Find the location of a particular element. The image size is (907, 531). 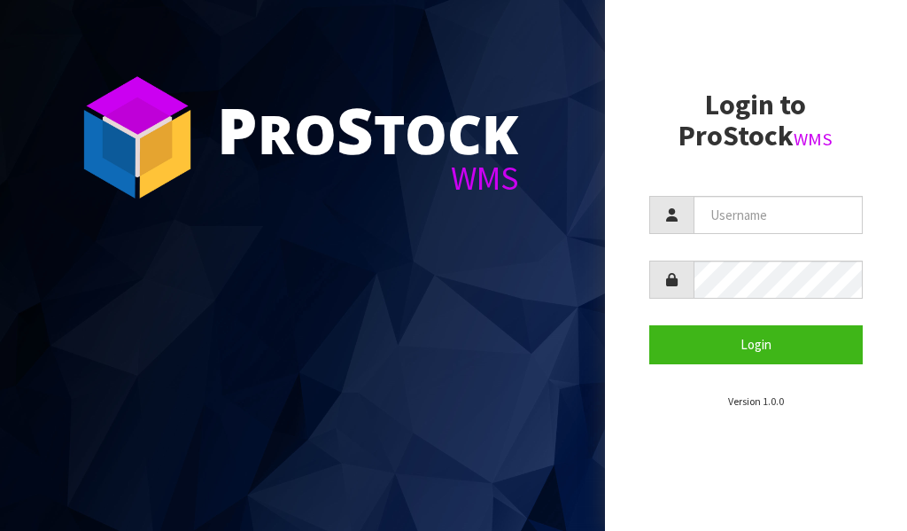

span: S is located at coordinates (355, 129).